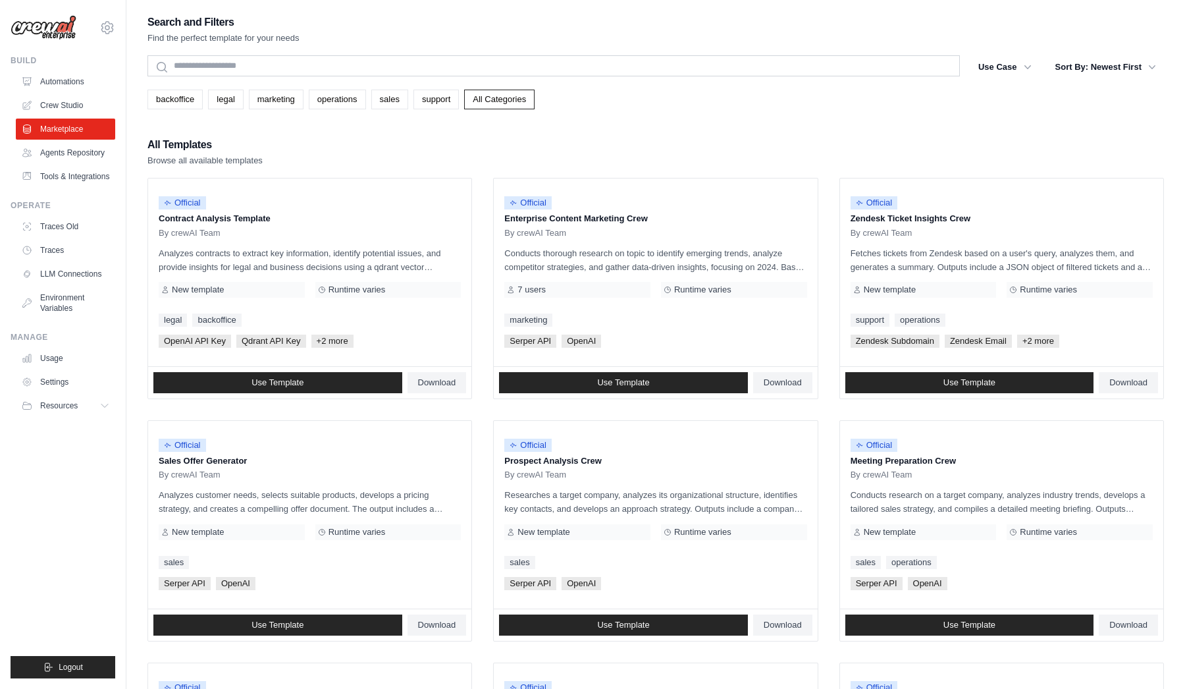 The image size is (1185, 689). I want to click on div: Manage, so click(63, 337).